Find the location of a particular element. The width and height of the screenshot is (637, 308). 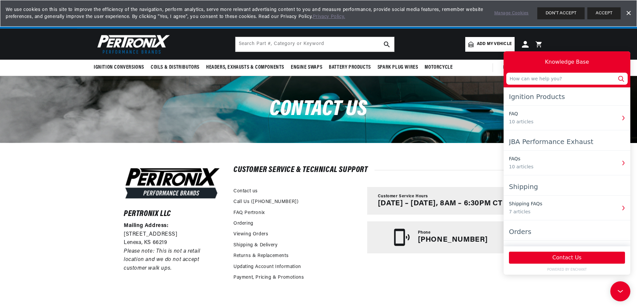

span: Ignition Conversions is located at coordinates (119, 67).